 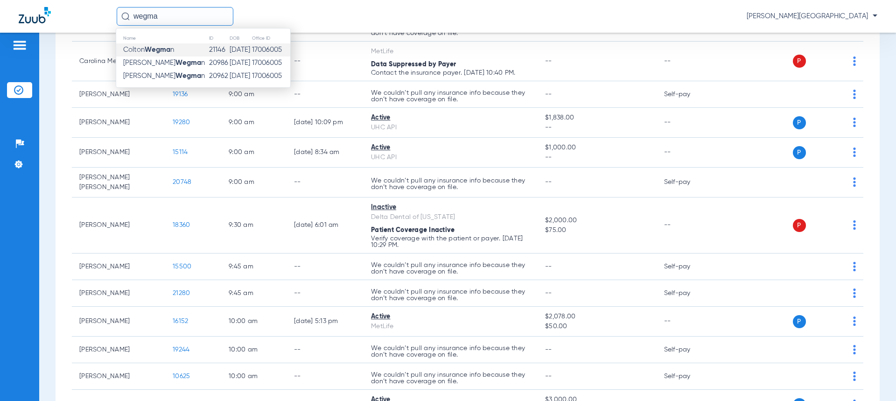 What do you see at coordinates (181, 293) in the screenshot?
I see `span: 21280` at bounding box center [181, 293].